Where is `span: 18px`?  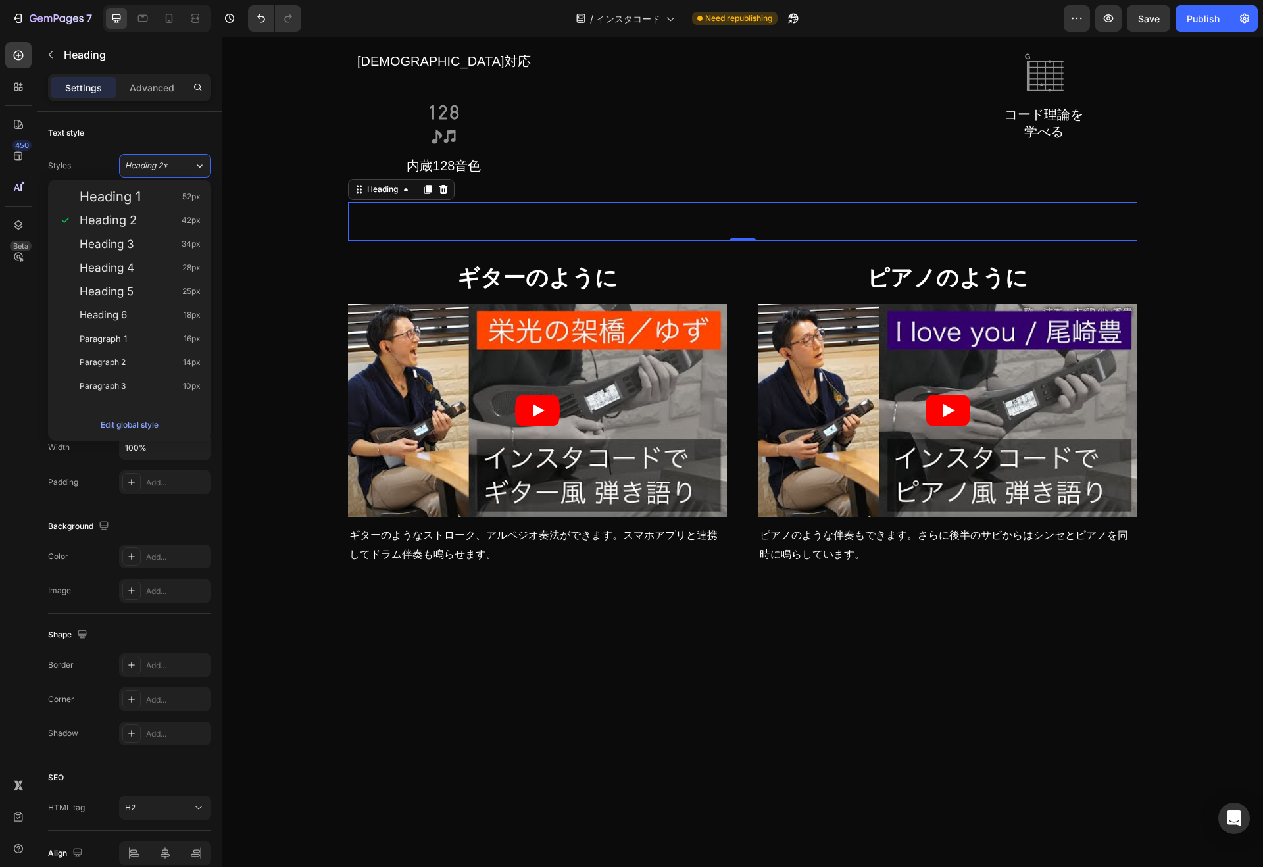 span: 18px is located at coordinates (192, 315).